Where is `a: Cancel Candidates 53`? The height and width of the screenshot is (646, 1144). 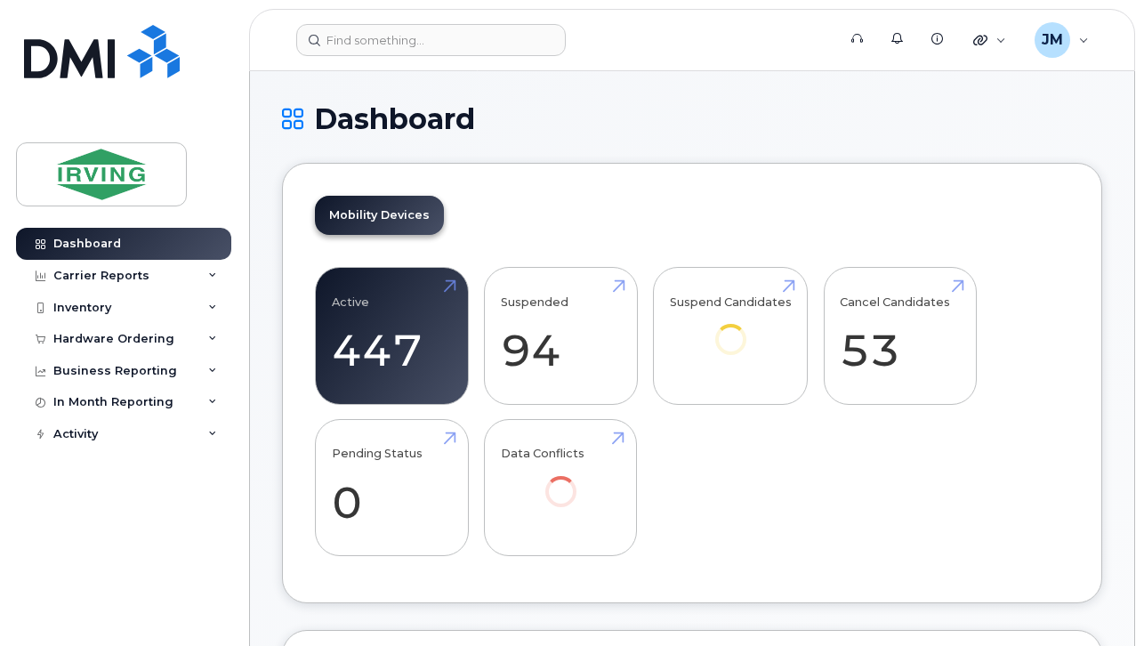
a: Cancel Candidates 53 is located at coordinates (900, 336).